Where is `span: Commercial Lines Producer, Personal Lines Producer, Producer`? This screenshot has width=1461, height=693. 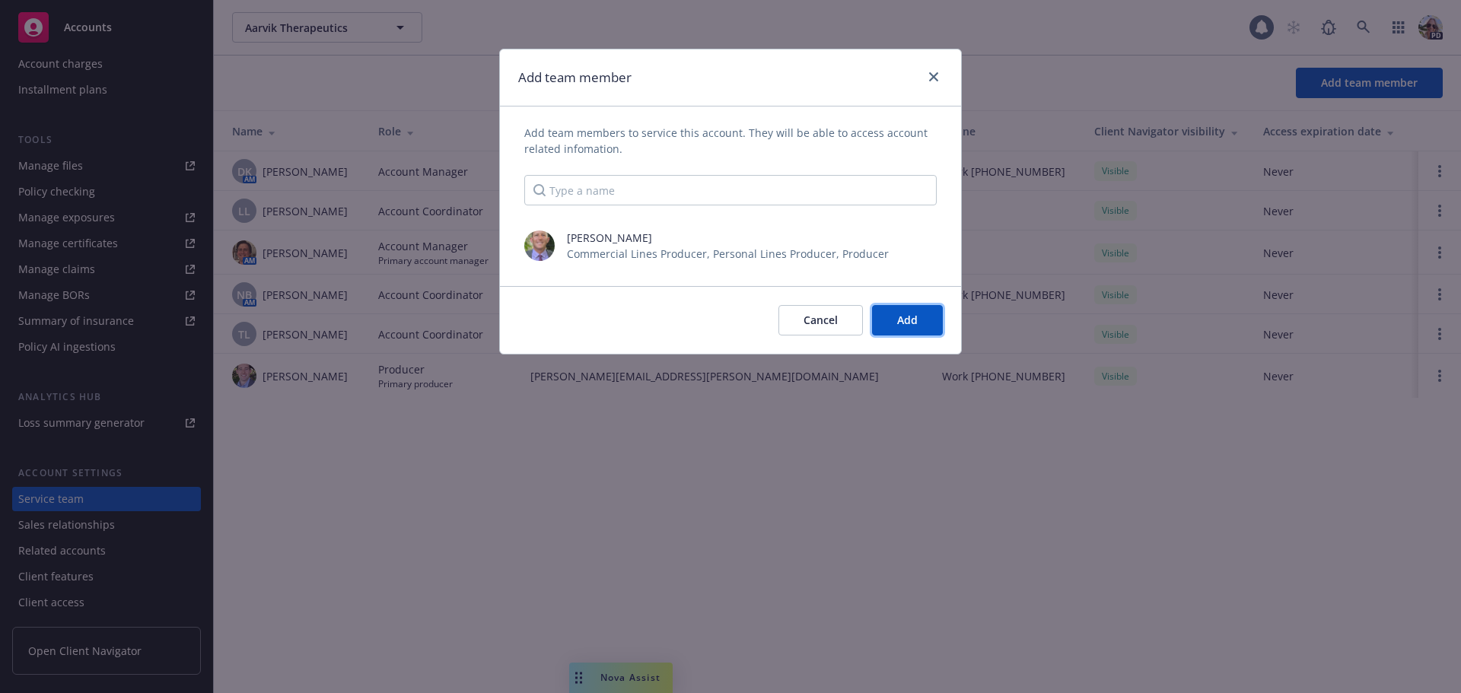 span: Commercial Lines Producer, Personal Lines Producer, Producer is located at coordinates (728, 253).